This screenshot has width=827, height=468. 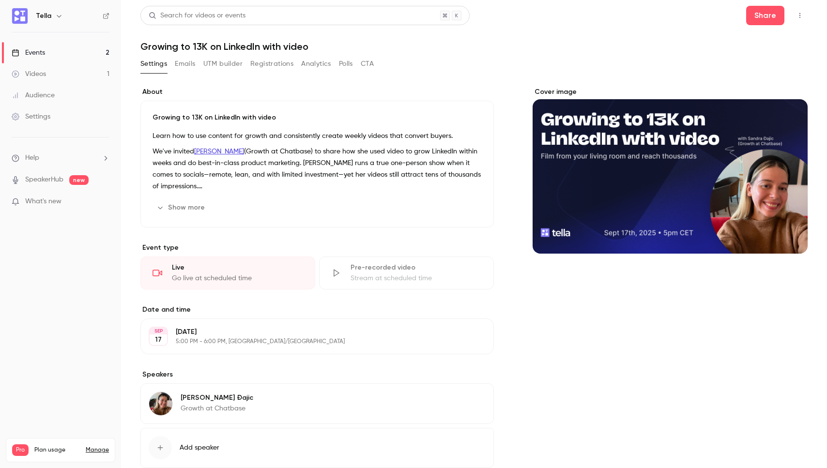 What do you see at coordinates (317, 448) in the screenshot?
I see `button: Add speaker` at bounding box center [317, 448].